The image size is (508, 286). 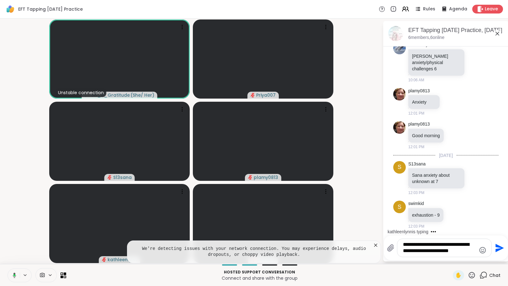 I want to click on p: Hosted support conversation, so click(x=259, y=272).